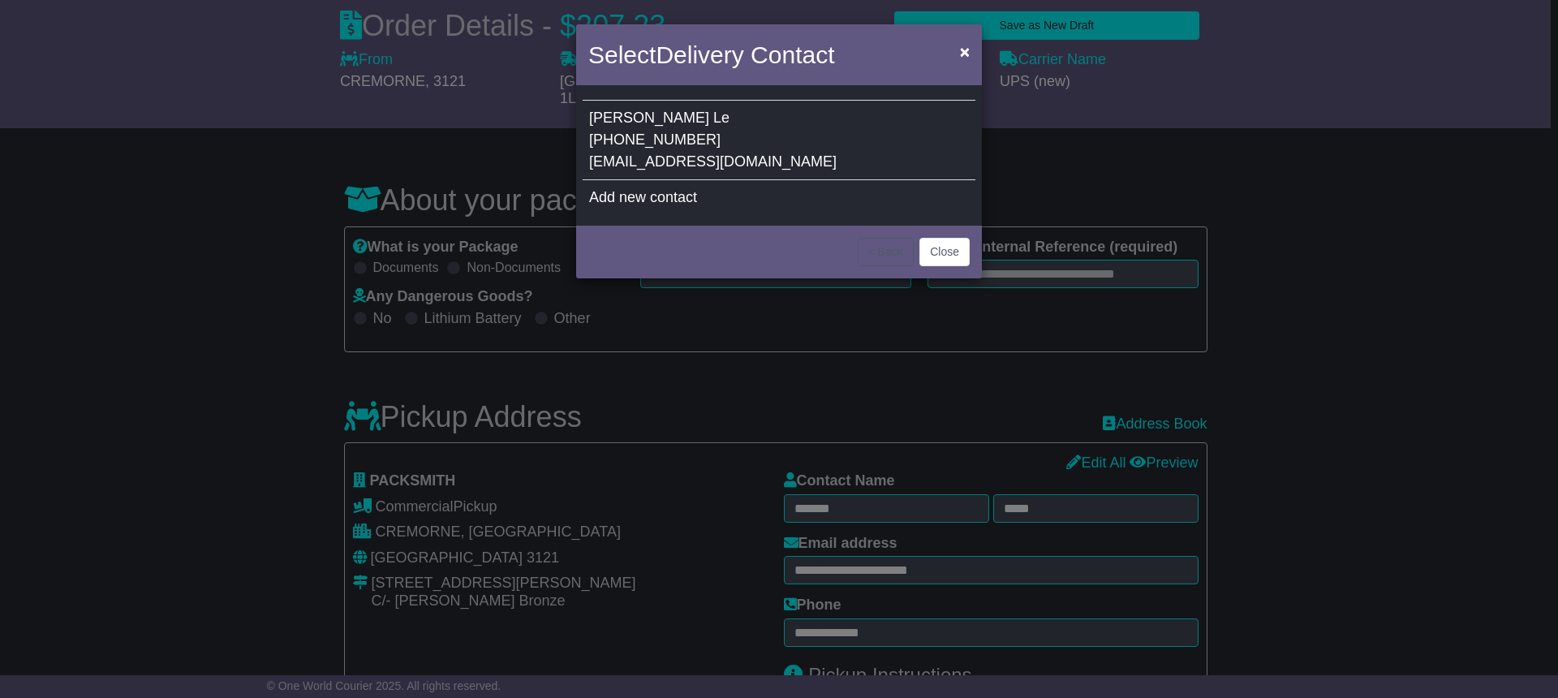 This screenshot has width=1558, height=698. Describe the element at coordinates (885, 252) in the screenshot. I see `button: < Back` at that location.